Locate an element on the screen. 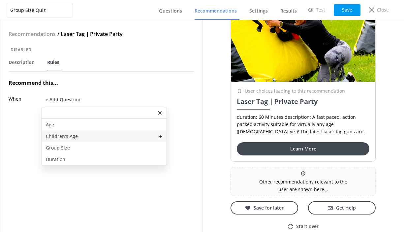 The image size is (404, 232). p: Close is located at coordinates (383, 10).